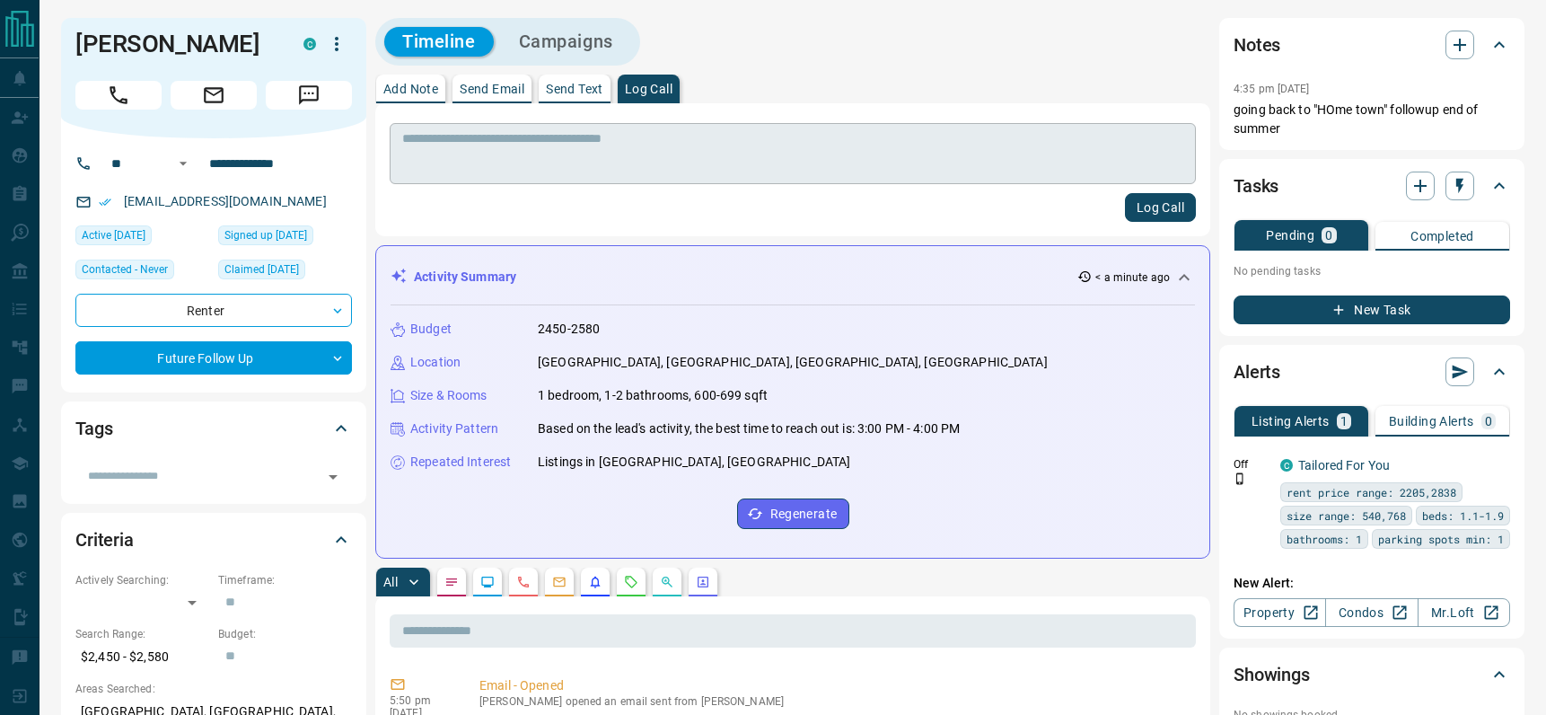 The width and height of the screenshot is (1546, 715). Describe the element at coordinates (285, 580) in the screenshot. I see `p: Timeframe:` at that location.